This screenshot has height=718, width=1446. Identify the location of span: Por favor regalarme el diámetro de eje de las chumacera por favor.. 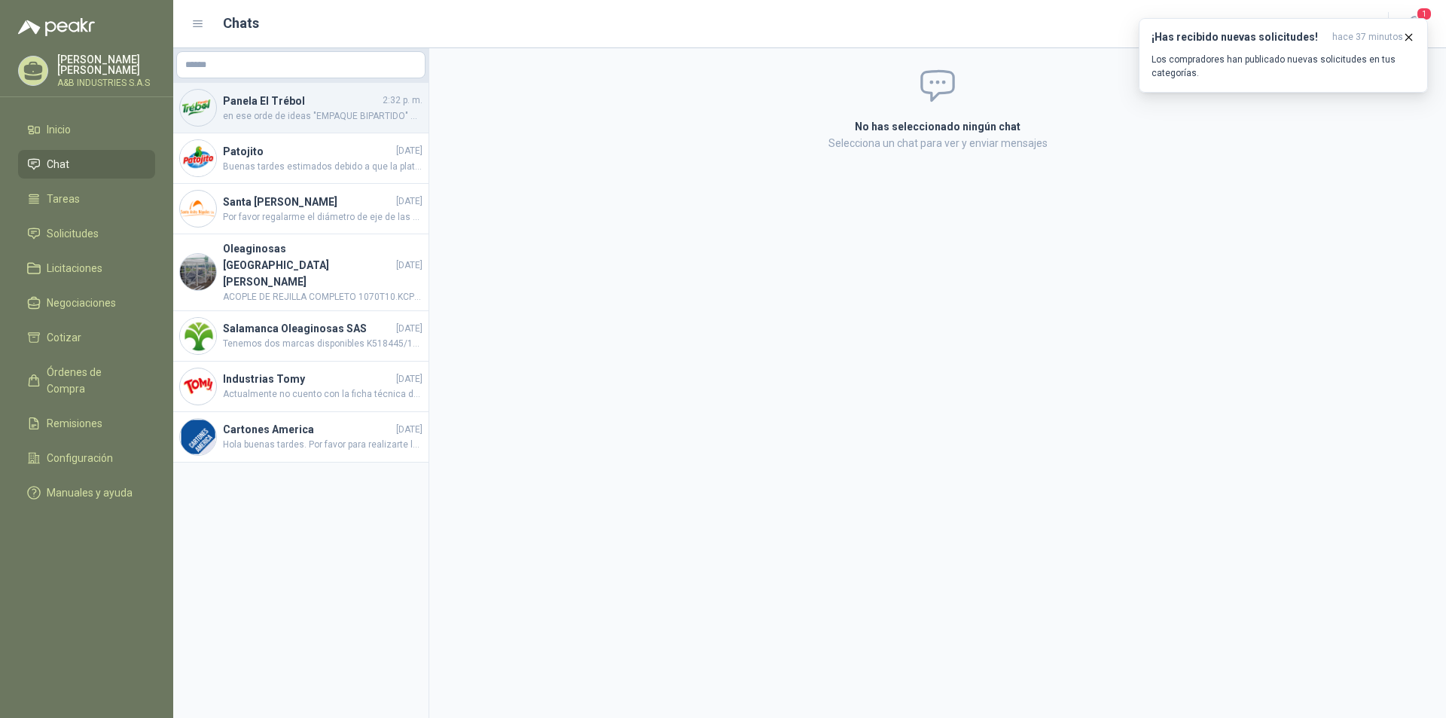
(322, 217).